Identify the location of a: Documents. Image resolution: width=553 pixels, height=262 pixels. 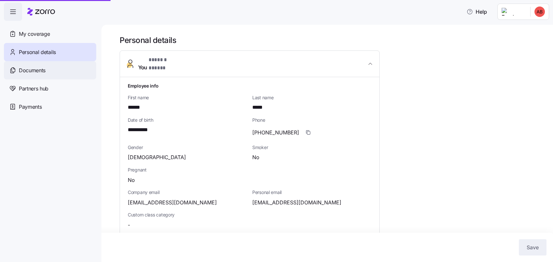
(50, 70).